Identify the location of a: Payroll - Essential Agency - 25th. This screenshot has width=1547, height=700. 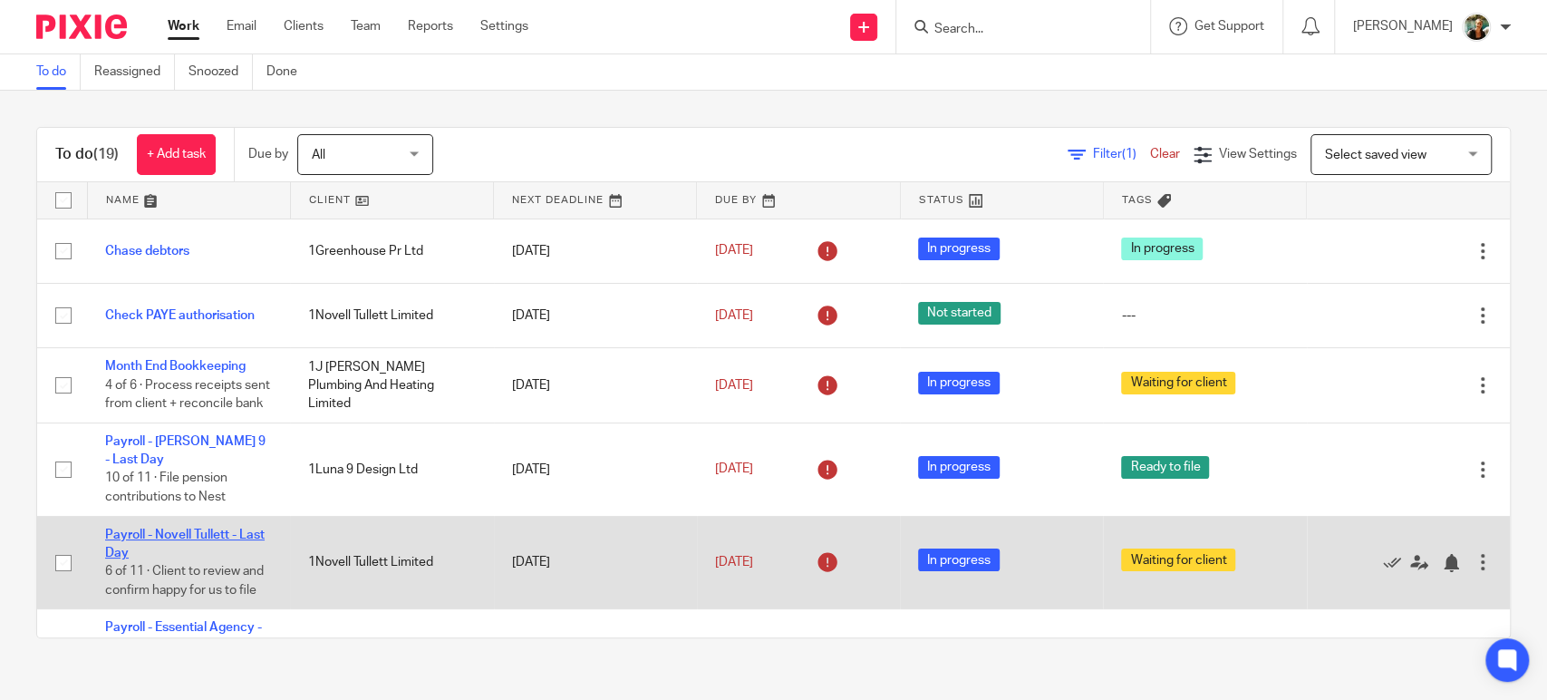
(183, 636).